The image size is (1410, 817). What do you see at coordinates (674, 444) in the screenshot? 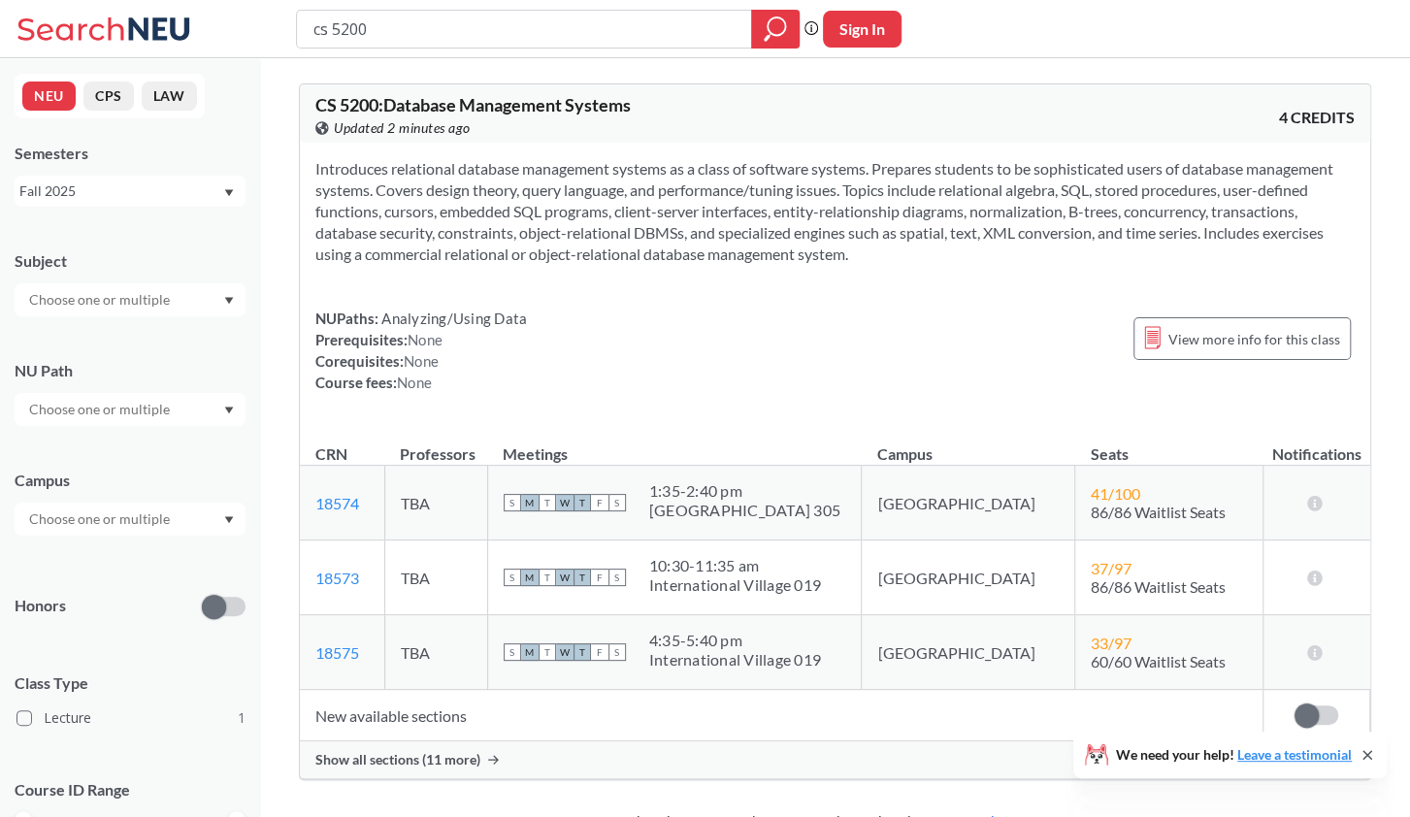
I see `th: Meetings` at bounding box center [674, 444].